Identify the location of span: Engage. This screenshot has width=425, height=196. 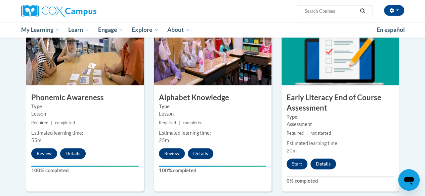
(110, 30).